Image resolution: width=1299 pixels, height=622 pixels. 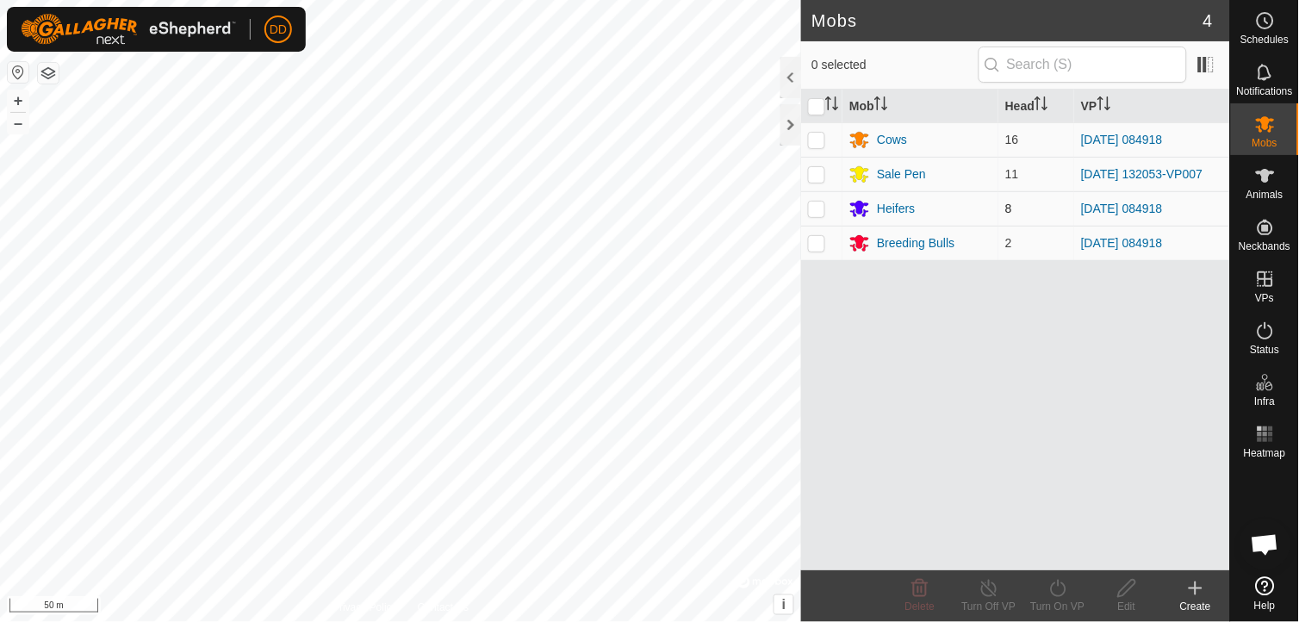 I want to click on span: Animals, so click(x=1265, y=195).